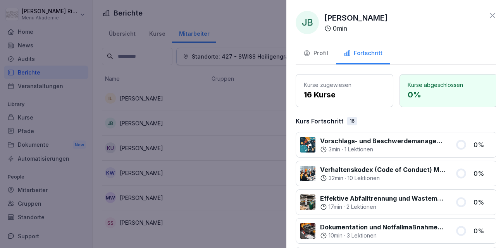 This screenshot has width=496, height=248. Describe the element at coordinates (340, 28) in the screenshot. I see `p: 0 min` at that location.